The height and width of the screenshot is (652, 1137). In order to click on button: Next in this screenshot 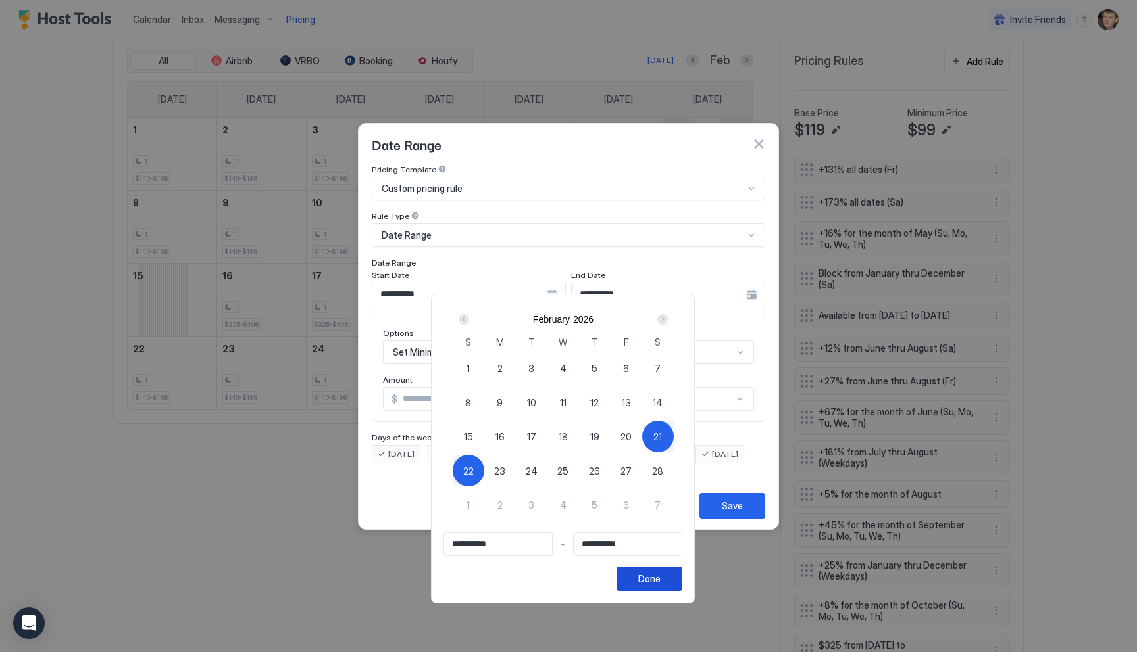, I will do `click(661, 320)`.